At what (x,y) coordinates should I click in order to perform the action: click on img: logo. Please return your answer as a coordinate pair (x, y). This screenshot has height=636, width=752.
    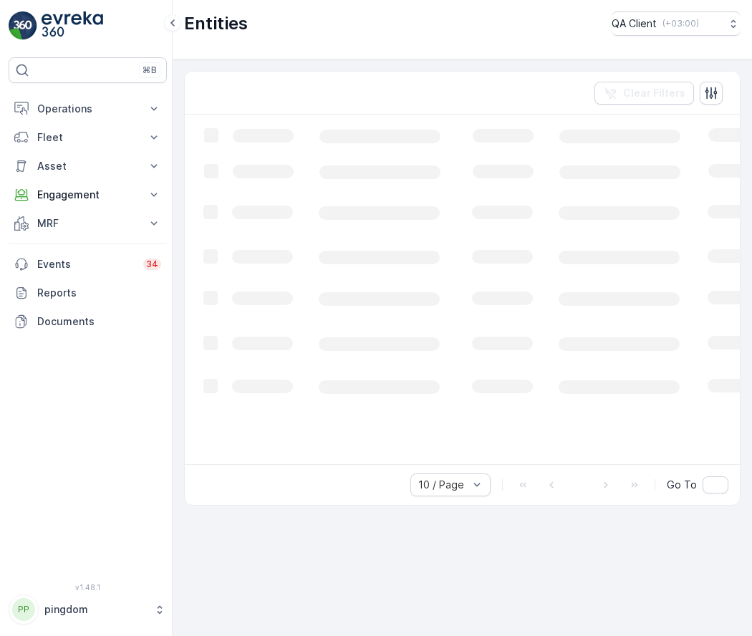
    Looking at the image, I should click on (23, 26).